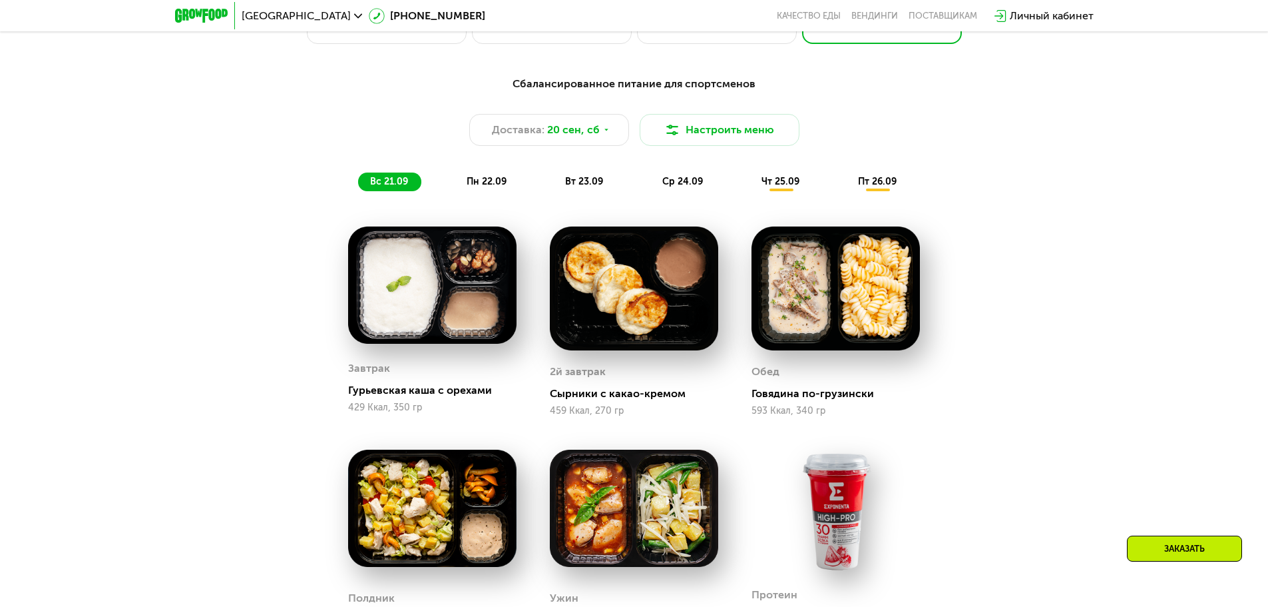  What do you see at coordinates (720, 130) in the screenshot?
I see `button: Настроить меню` at bounding box center [720, 130].